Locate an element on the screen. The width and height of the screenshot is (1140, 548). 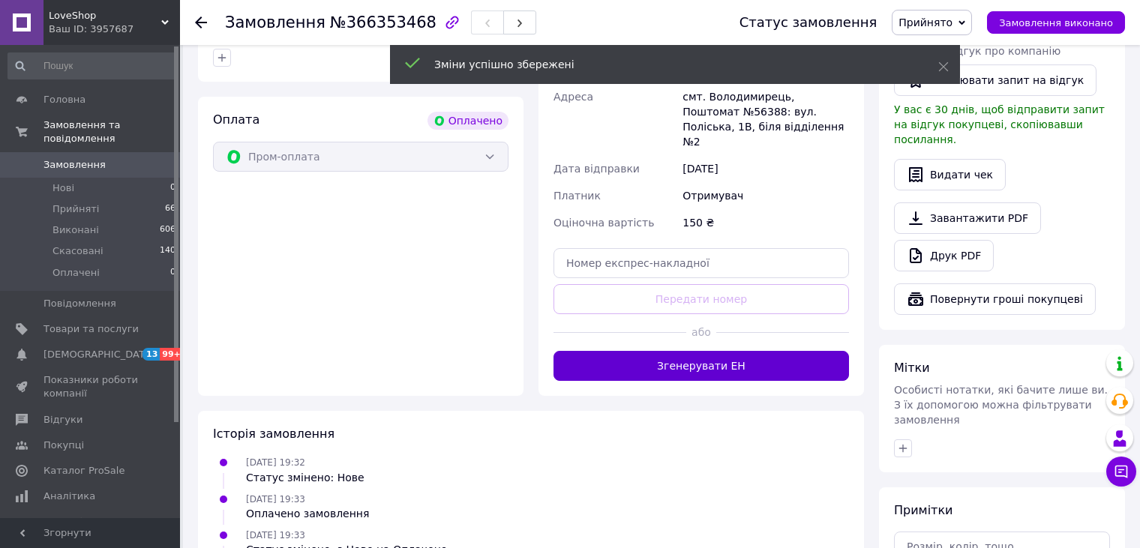
span: Замовлення та повідомлення is located at coordinates (112, 132).